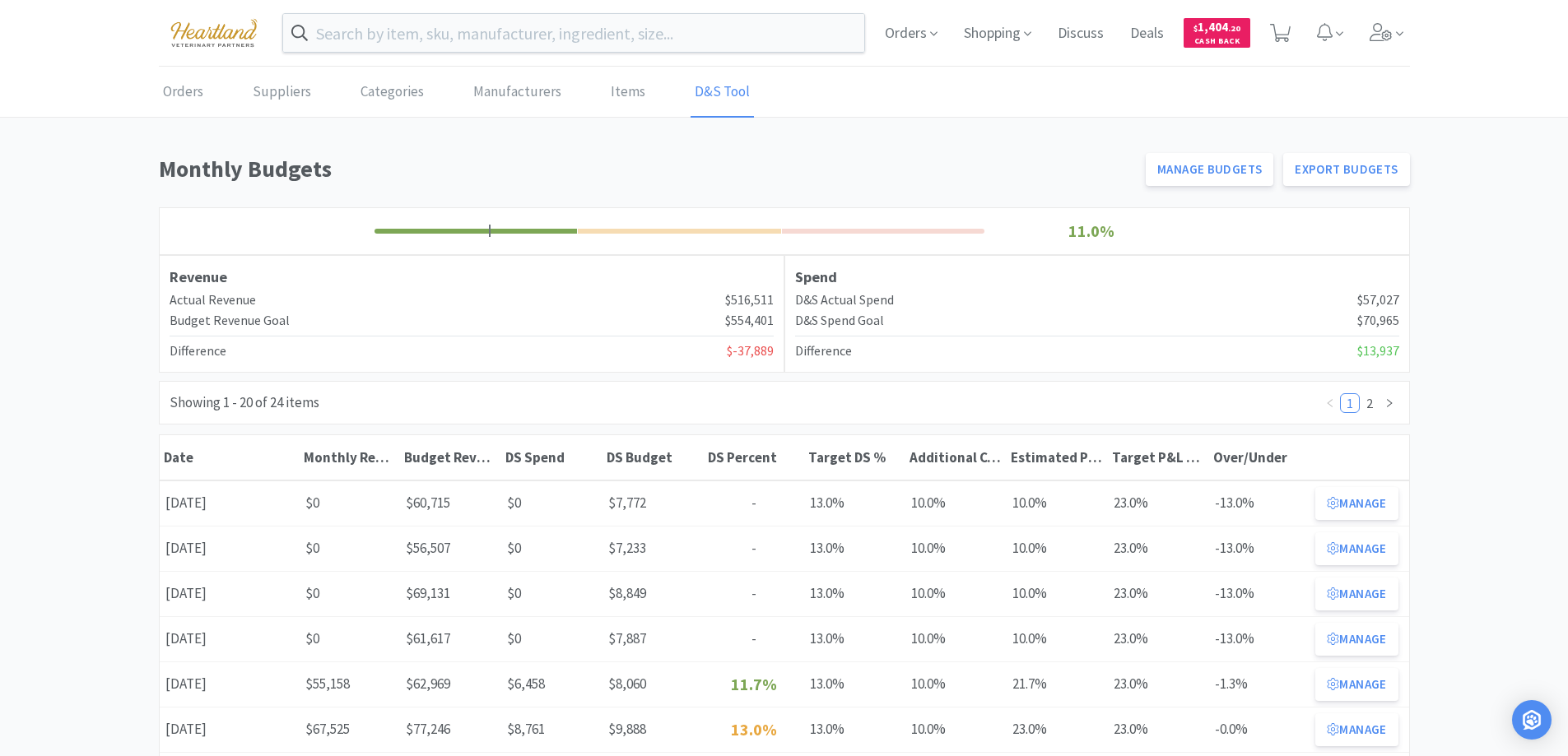 The width and height of the screenshot is (1568, 756). What do you see at coordinates (1209, 170) in the screenshot?
I see `button: Manage Budgets` at bounding box center [1209, 170].